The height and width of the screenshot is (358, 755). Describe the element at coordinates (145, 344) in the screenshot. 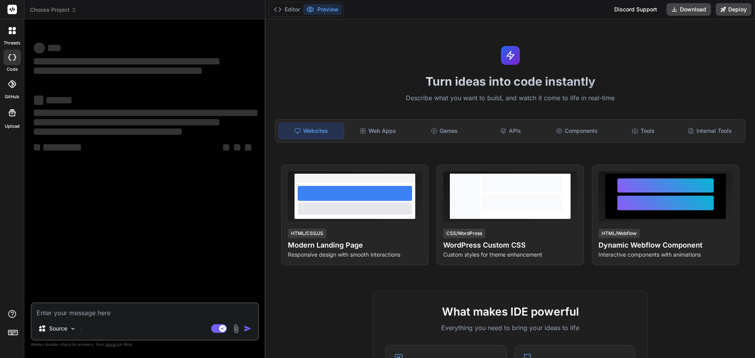

I see `p: Always double-check its answers. Your in Bind` at that location.